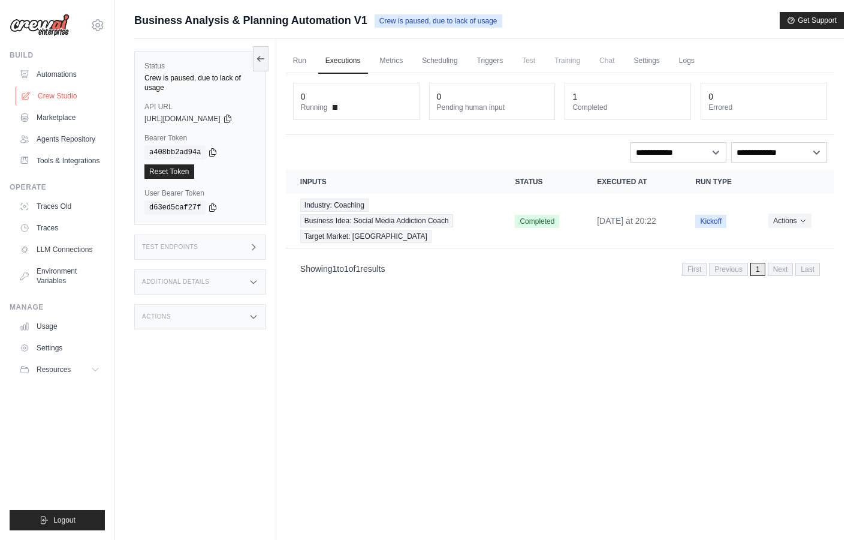 The width and height of the screenshot is (863, 540). Describe the element at coordinates (490, 61) in the screenshot. I see `a: Triggers` at that location.